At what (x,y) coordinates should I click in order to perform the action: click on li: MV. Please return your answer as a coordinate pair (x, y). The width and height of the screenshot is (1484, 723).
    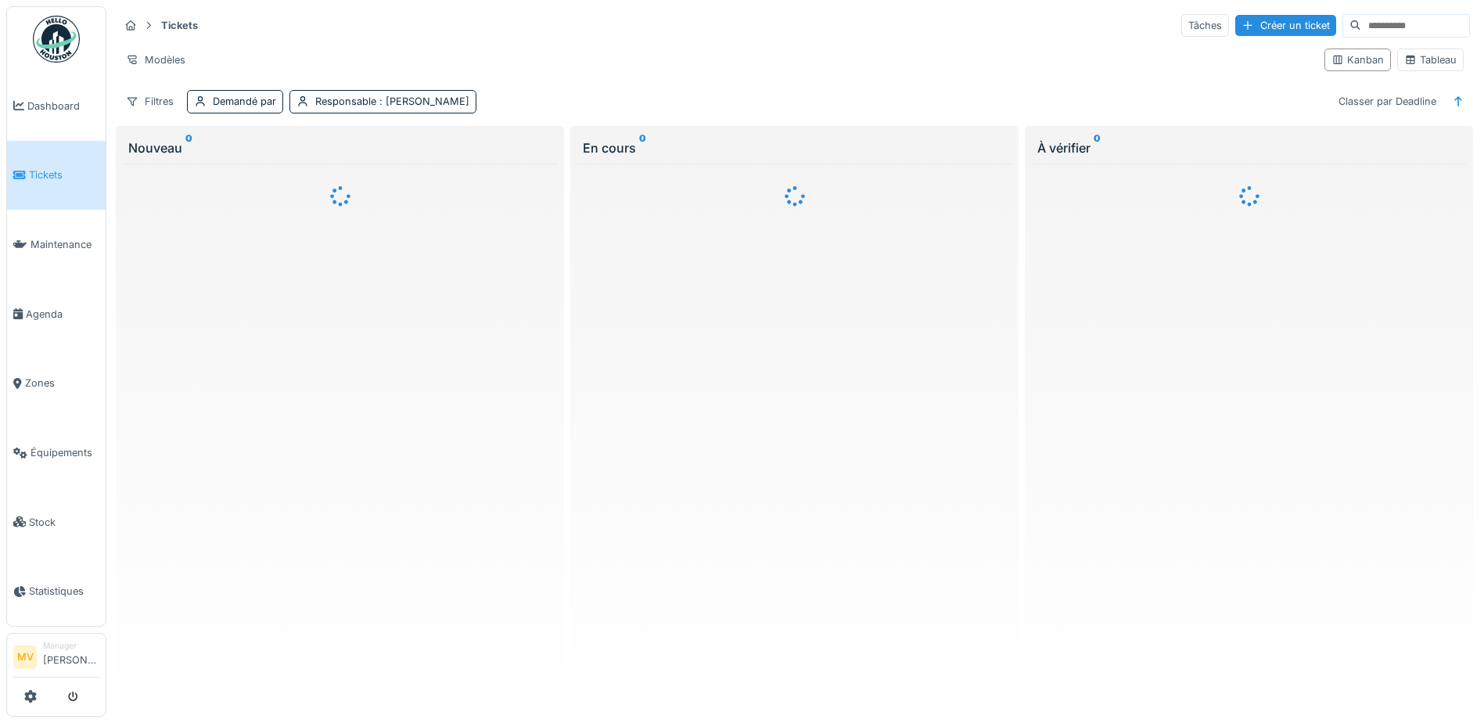
    Looking at the image, I should click on (25, 657).